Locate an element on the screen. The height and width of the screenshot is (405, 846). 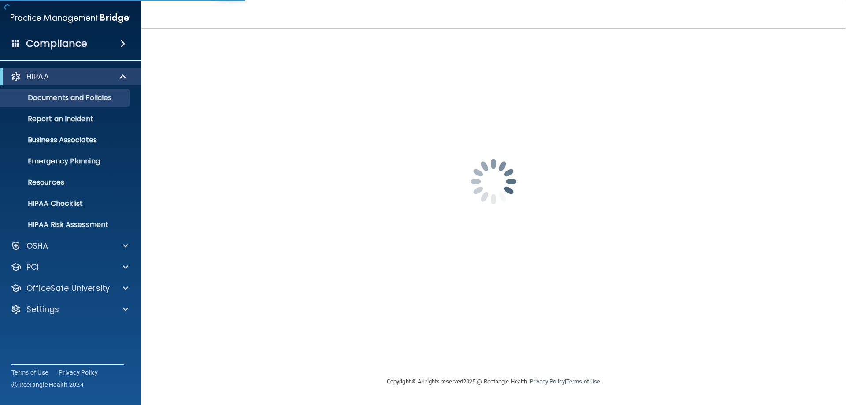
div: Copyright © All rights reserved 2025 @ Rectangle Health | | is located at coordinates (494, 382).